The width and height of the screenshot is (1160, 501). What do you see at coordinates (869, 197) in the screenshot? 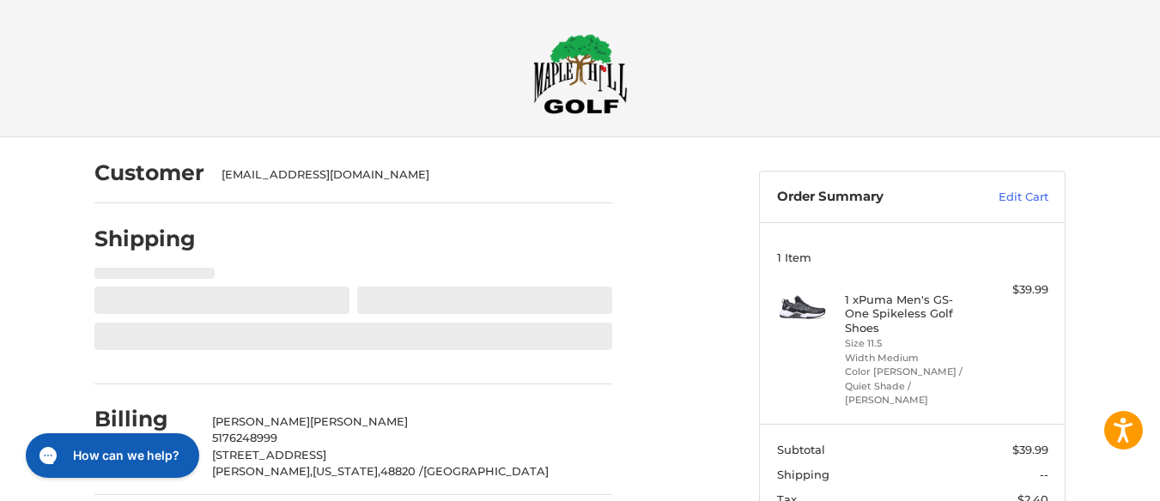
I see `h3: Order Summary` at bounding box center [869, 197].